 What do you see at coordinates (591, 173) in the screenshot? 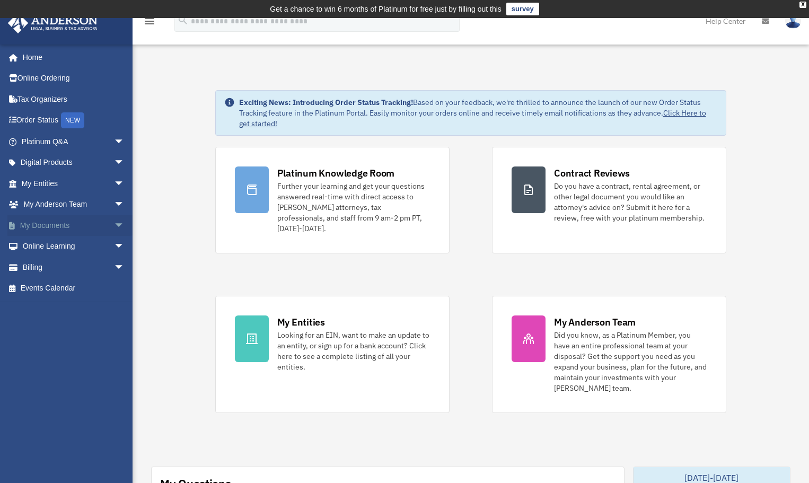
I see `div: Contract Reviews` at bounding box center [591, 173].